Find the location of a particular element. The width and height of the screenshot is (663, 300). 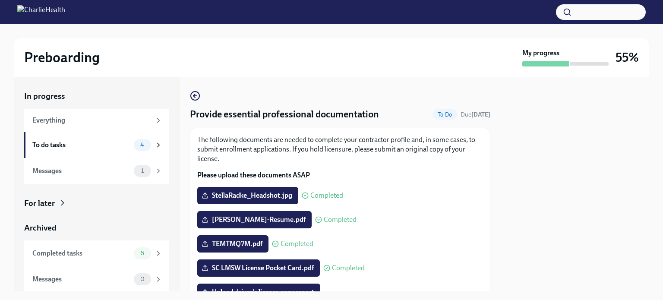

a: Everything is located at coordinates (97, 120).